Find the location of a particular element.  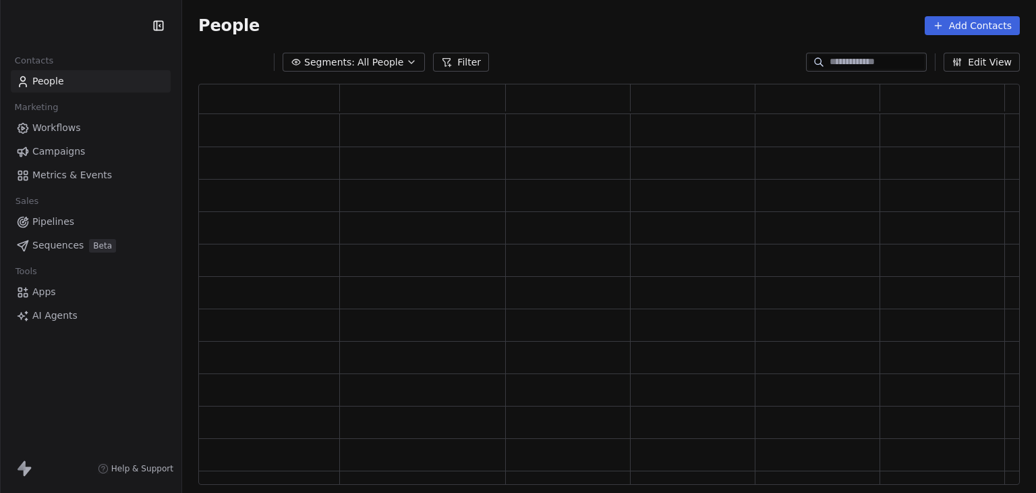

span: Apps is located at coordinates (44, 291).